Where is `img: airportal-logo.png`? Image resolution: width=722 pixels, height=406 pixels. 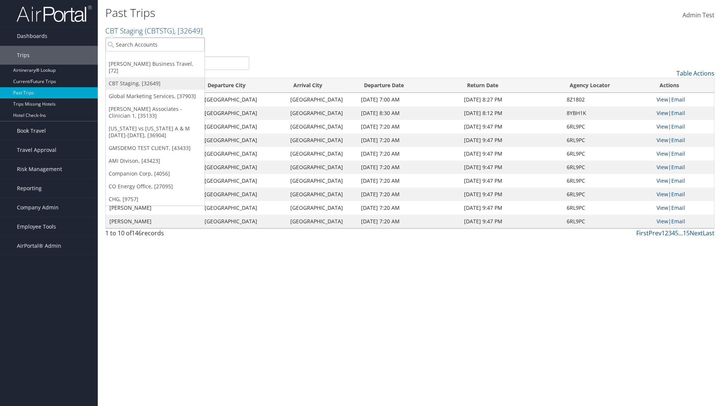 img: airportal-logo.png is located at coordinates (54, 14).